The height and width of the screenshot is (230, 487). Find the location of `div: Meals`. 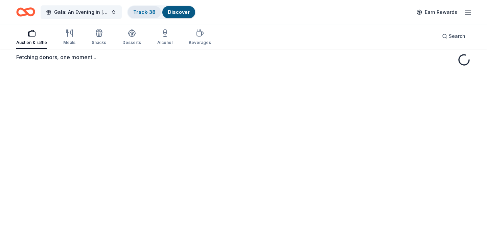

div: Meals is located at coordinates (69, 43).